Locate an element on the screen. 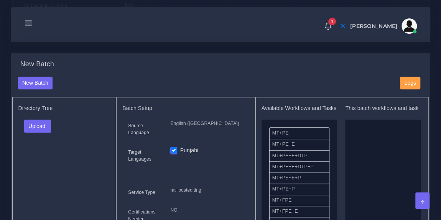  label: Source Language is located at coordinates (143, 129).